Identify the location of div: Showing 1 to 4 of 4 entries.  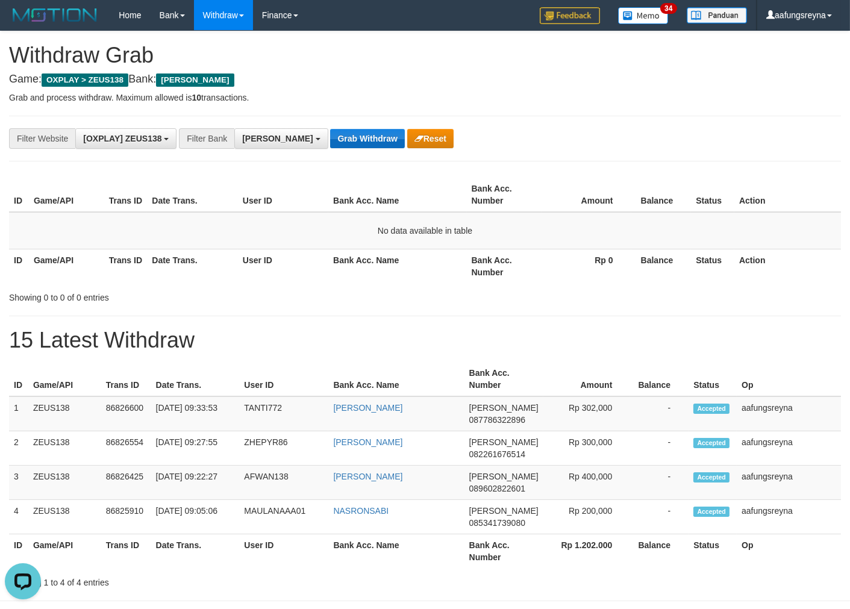
(177, 580).